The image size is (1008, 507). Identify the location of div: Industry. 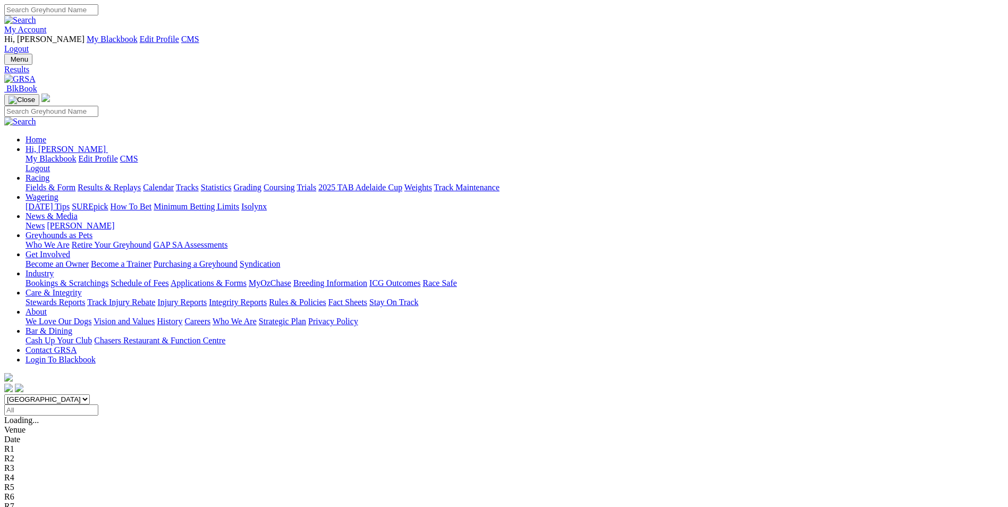
(514, 283).